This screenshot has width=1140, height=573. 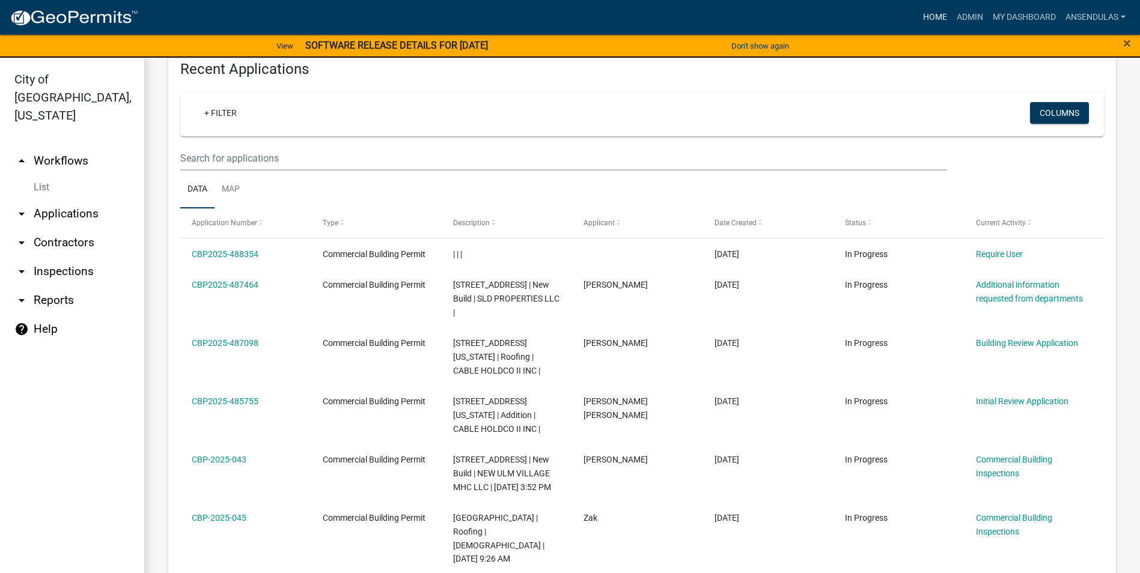 What do you see at coordinates (637, 223) in the screenshot?
I see `datatable-header-cell: Applicant` at bounding box center [637, 223].